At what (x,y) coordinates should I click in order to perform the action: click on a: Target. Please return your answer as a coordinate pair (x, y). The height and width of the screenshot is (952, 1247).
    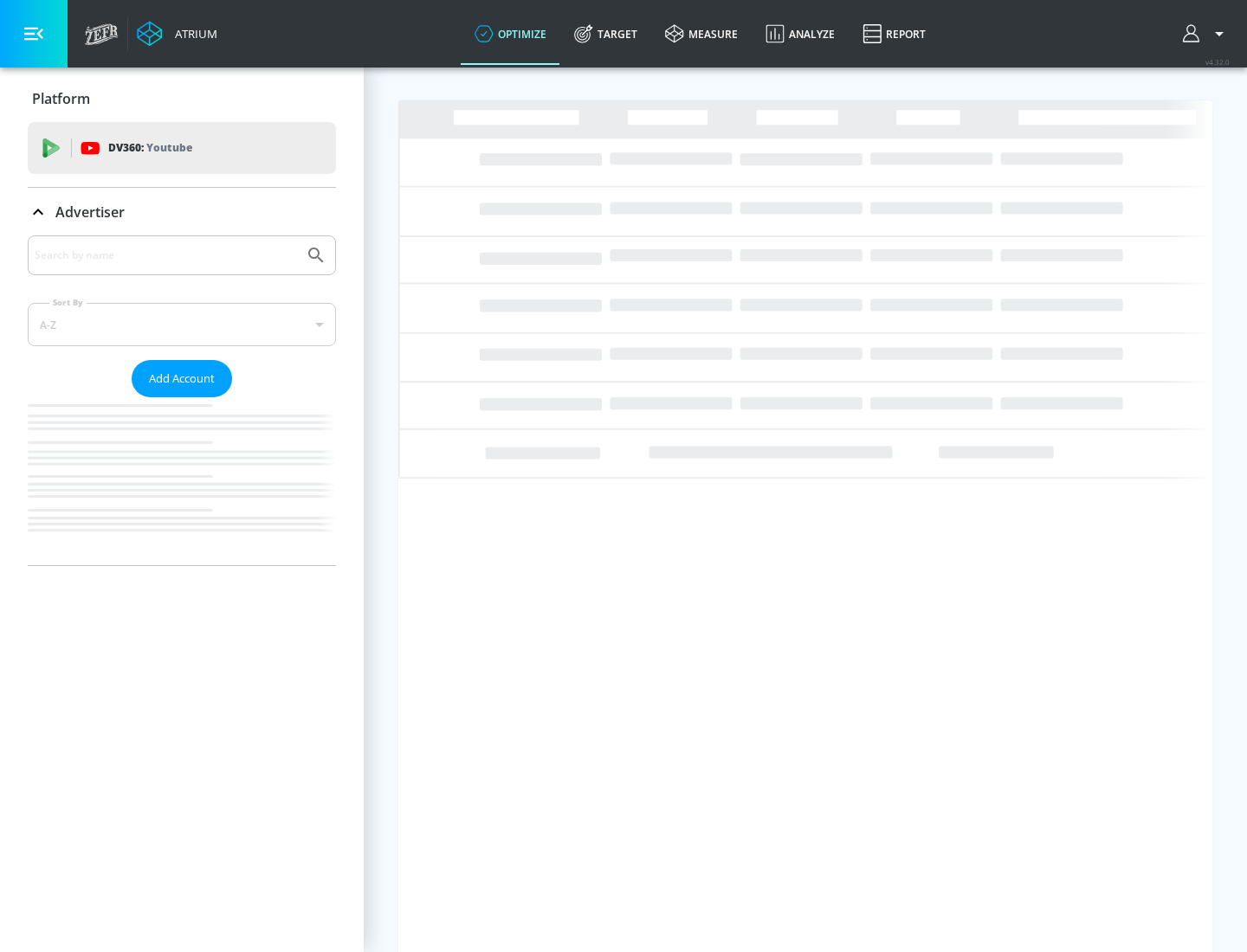
    Looking at the image, I should click on (605, 33).